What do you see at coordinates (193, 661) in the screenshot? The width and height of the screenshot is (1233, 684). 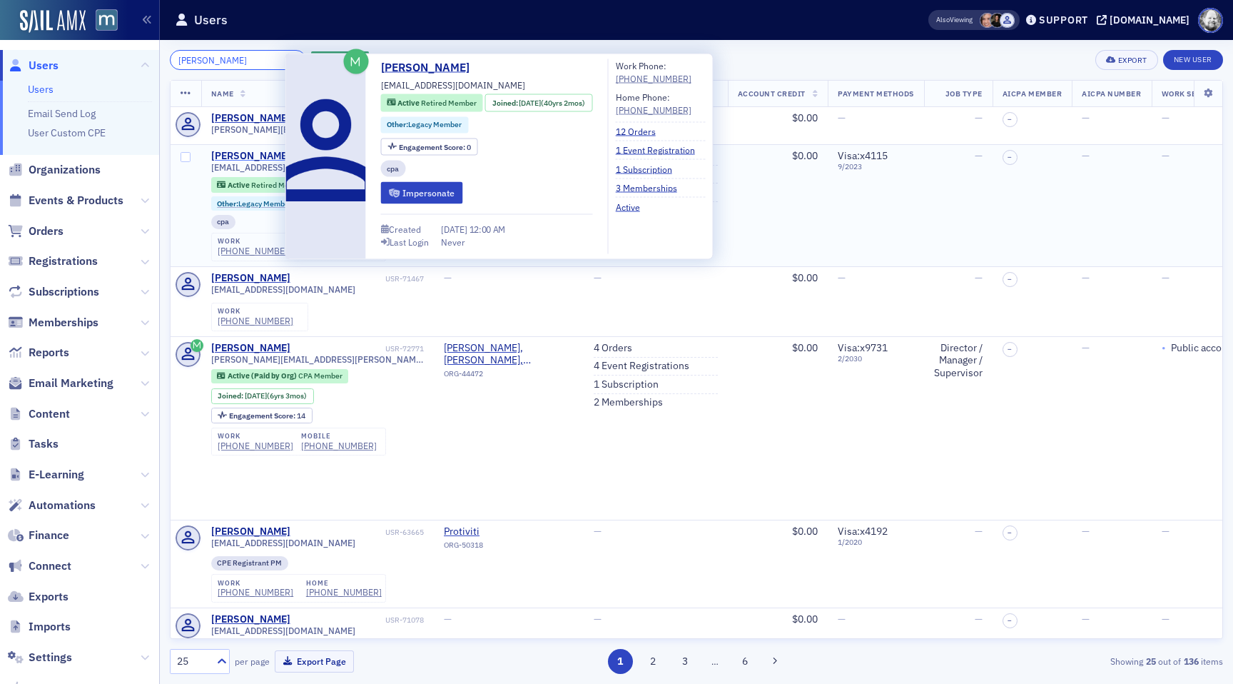 I see `div: 25` at bounding box center [193, 661].